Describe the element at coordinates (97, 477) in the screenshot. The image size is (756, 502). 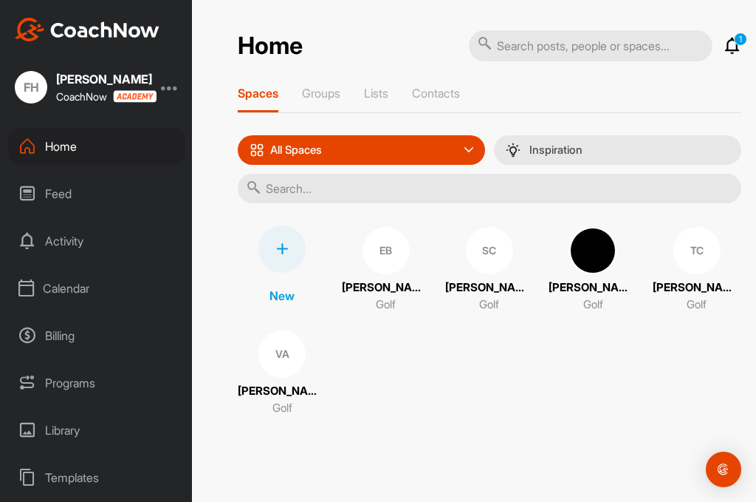
I see `div: Templates` at that location.